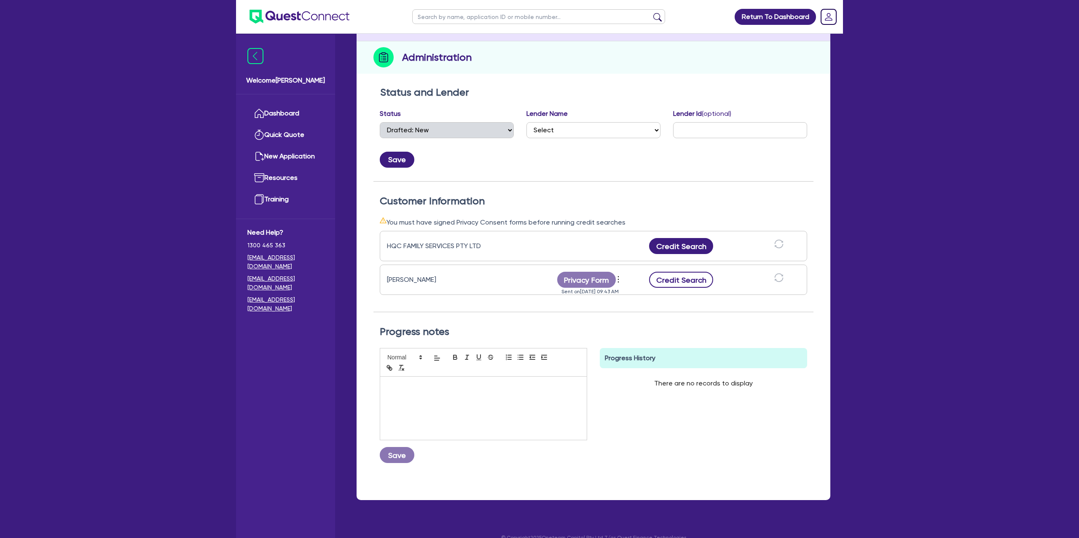  Describe the element at coordinates (259, 135) in the screenshot. I see `img: quick-quote` at that location.